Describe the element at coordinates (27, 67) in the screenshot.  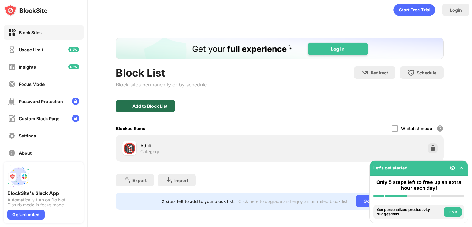
I see `div: Insights` at that location.